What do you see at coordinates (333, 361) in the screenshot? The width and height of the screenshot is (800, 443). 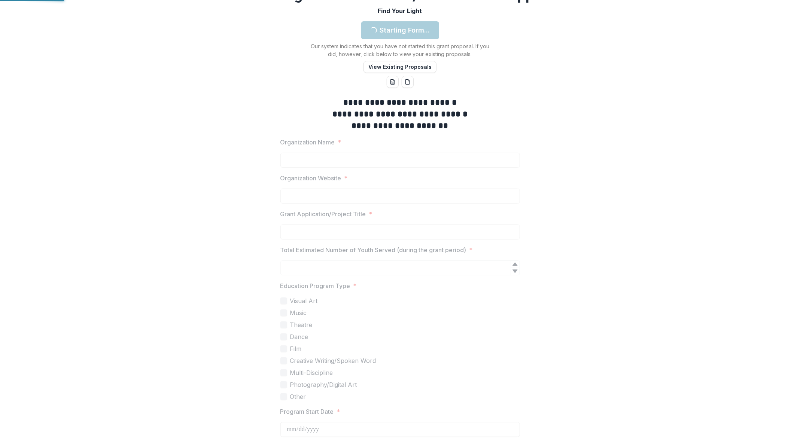 I see `span: Creative Writing/Spoken Word` at bounding box center [333, 361].